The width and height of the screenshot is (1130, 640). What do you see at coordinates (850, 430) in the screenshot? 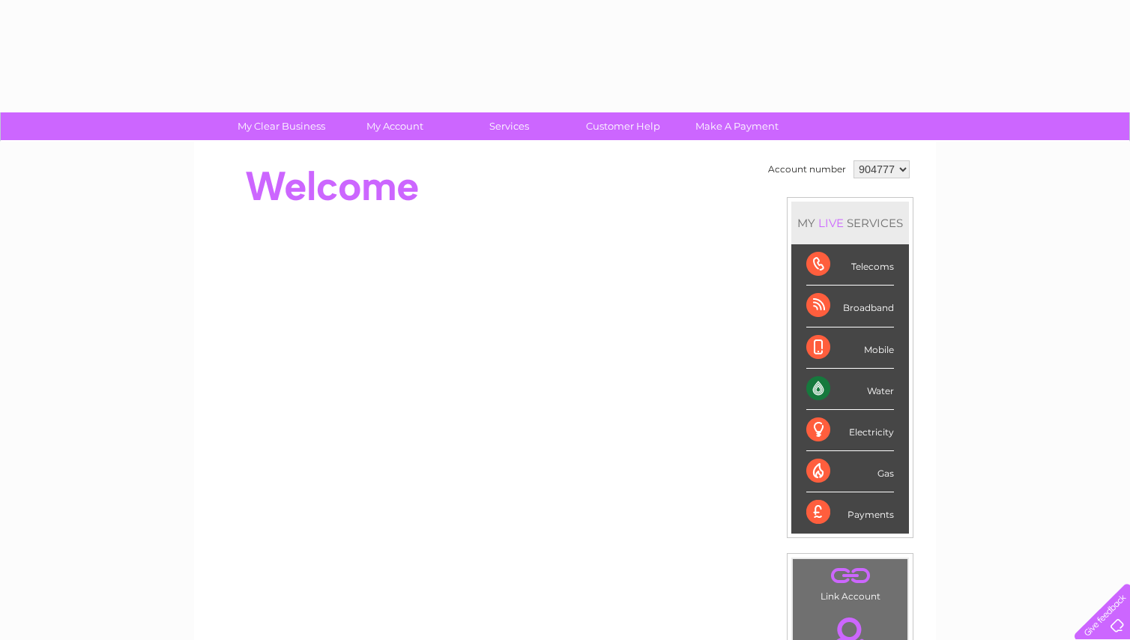
I see `div: Electricity` at bounding box center [850, 430].